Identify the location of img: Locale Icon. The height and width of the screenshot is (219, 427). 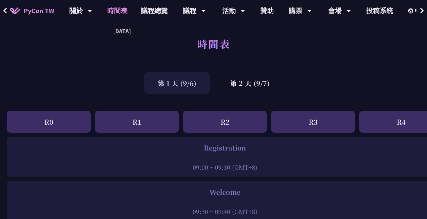
(411, 11).